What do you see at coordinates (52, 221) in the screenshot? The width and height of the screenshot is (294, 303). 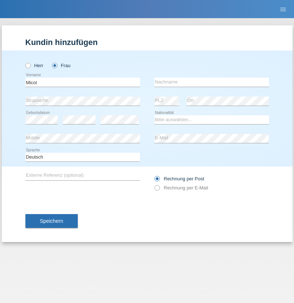 I see `span: Speichern` at bounding box center [52, 221].